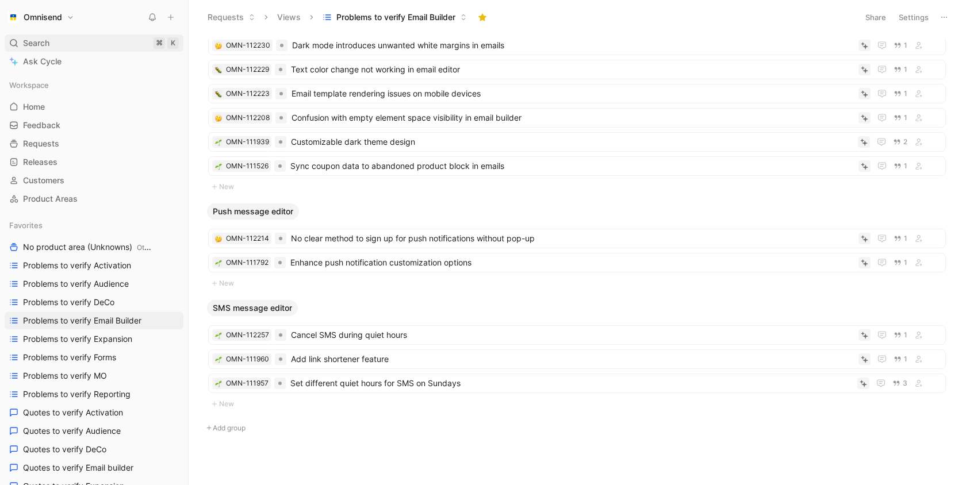 Image resolution: width=966 pixels, height=485 pixels. I want to click on span: Customizable dark theme design, so click(572, 142).